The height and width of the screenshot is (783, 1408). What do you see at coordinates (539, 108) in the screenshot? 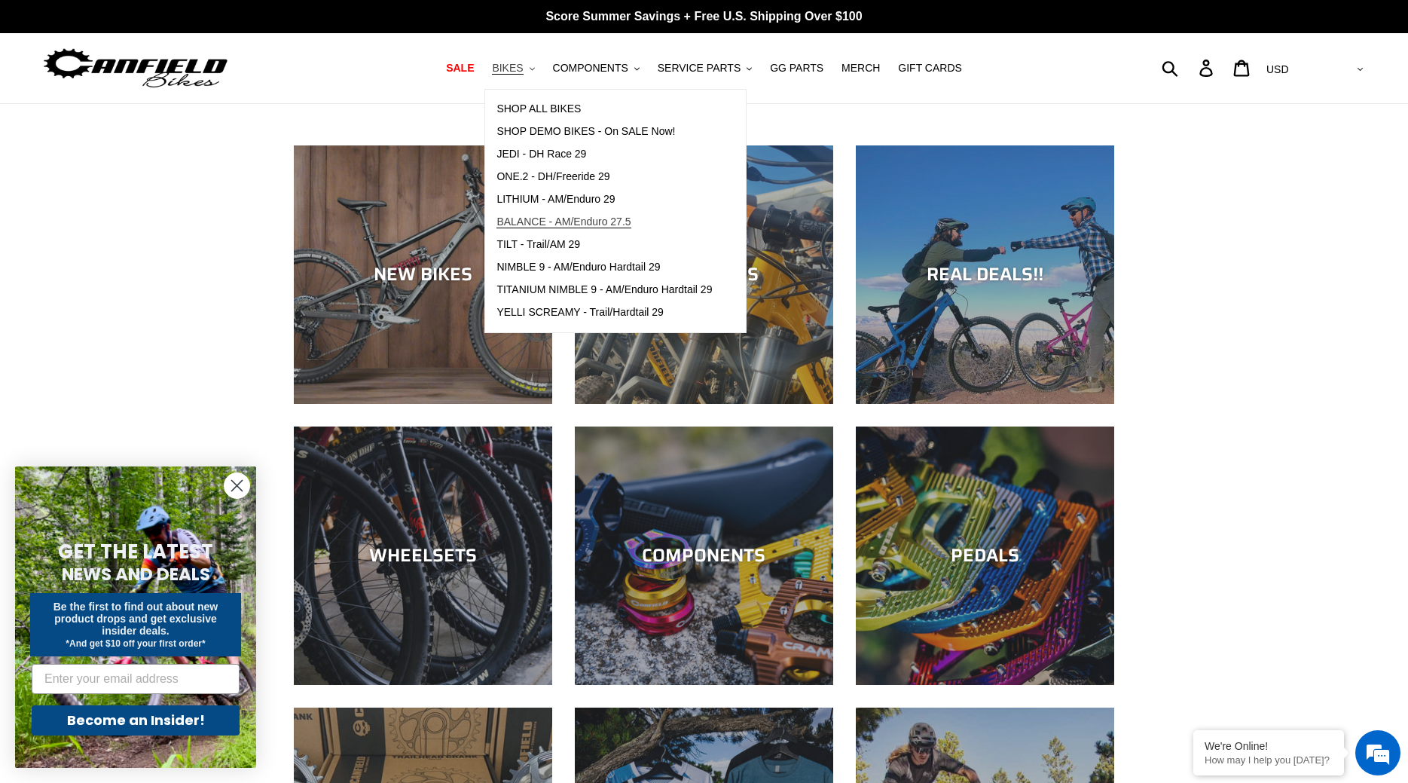
I see `span: SHOP ALL BIKES` at bounding box center [539, 108].